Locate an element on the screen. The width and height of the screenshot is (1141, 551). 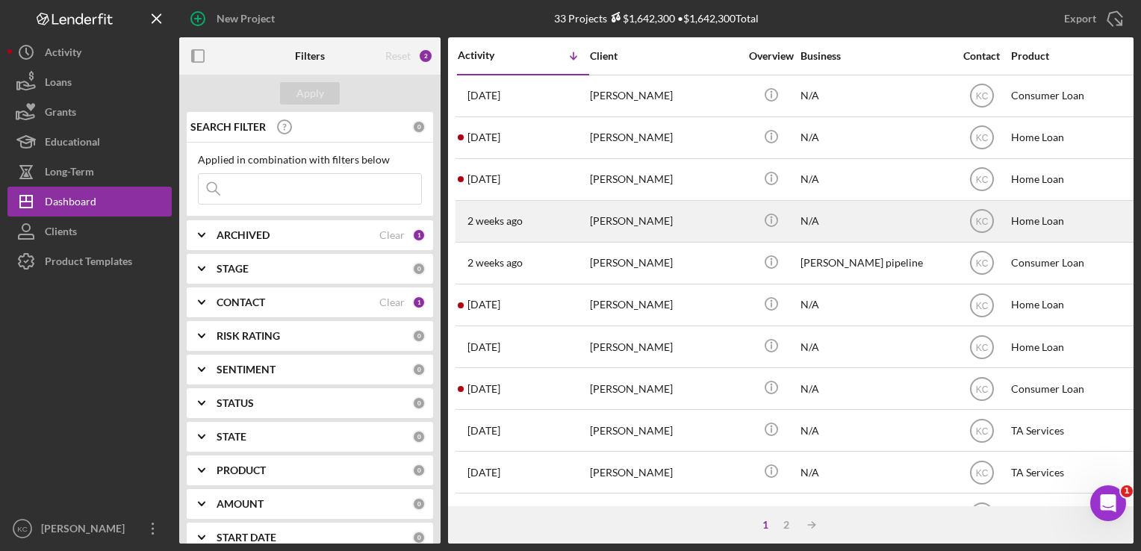
b: STAGE is located at coordinates (232, 269).